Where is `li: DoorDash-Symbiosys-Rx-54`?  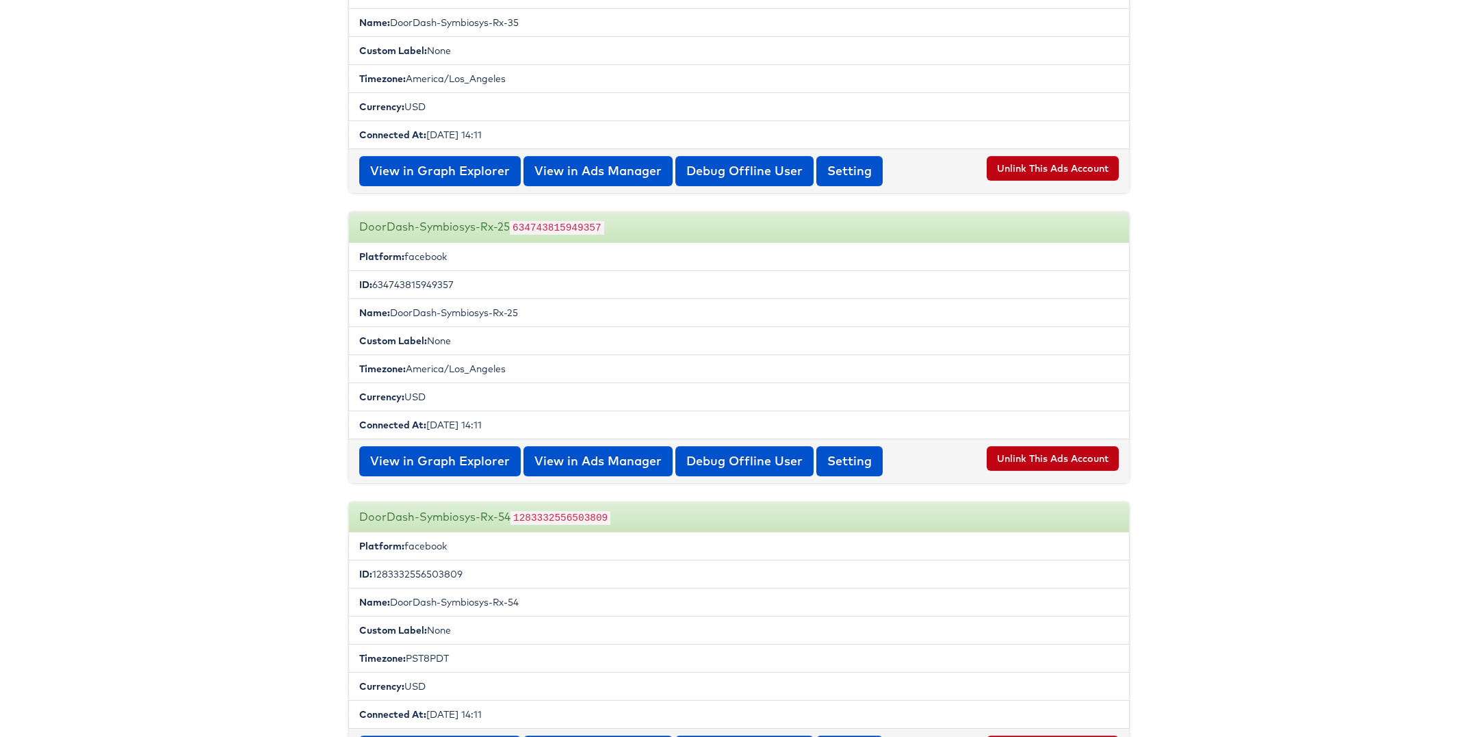
li: DoorDash-Symbiosys-Rx-54 is located at coordinates (739, 602).